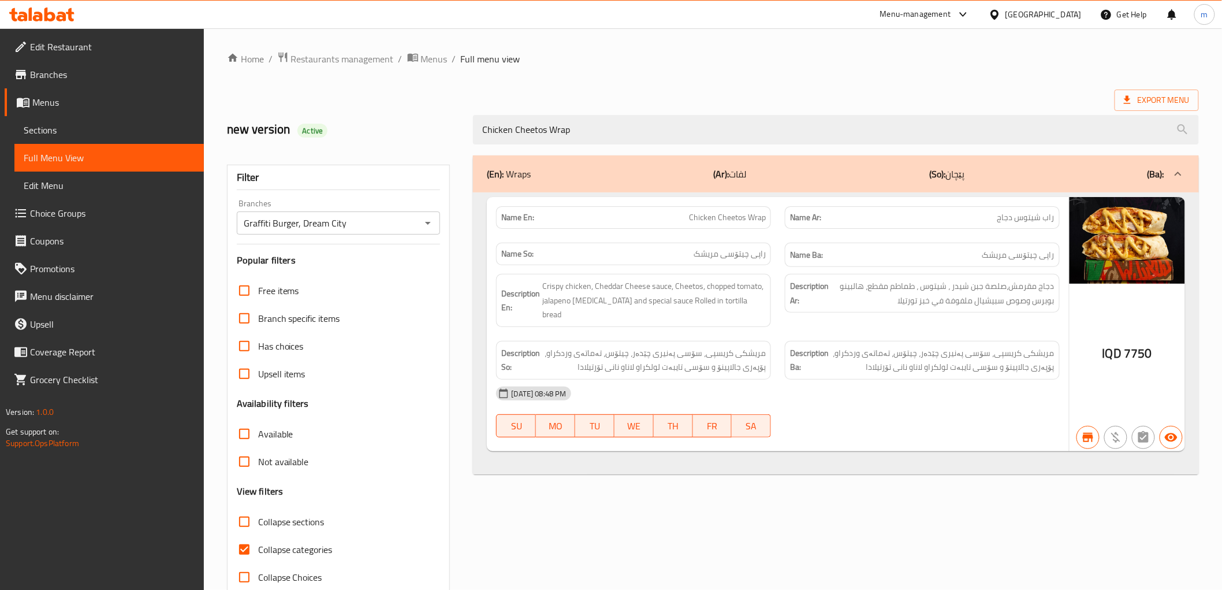  Describe the element at coordinates (109, 130) in the screenshot. I see `span: Sections` at that location.